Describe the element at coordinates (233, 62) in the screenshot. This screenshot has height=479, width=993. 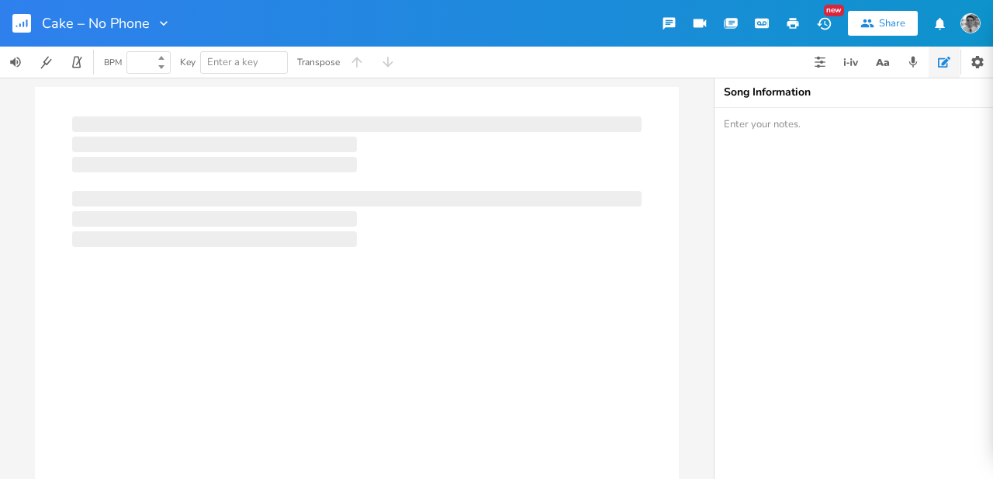
I see `span: Enter a key` at that location.